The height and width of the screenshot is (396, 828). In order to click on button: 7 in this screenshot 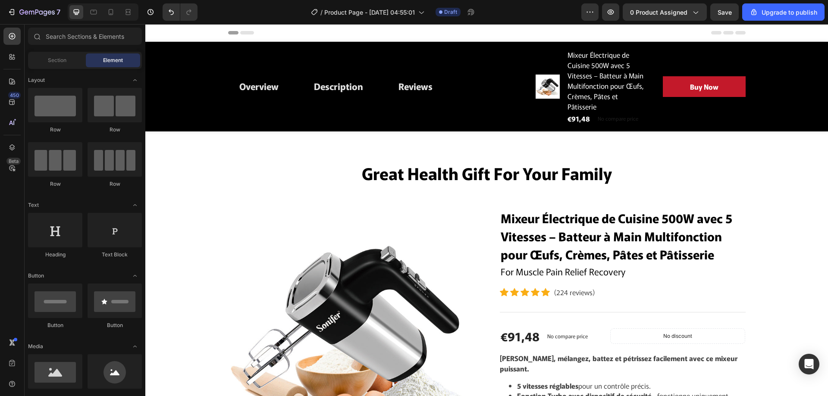, I will do `click(34, 12)`.